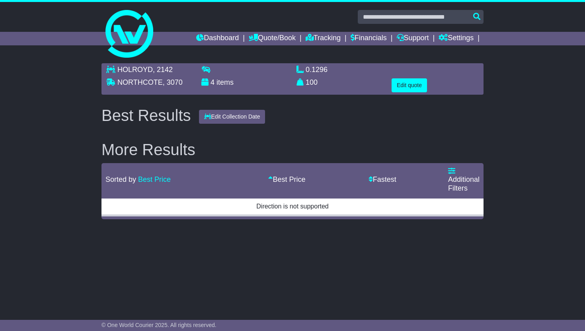 The image size is (585, 331). I want to click on span: , 3070, so click(173, 82).